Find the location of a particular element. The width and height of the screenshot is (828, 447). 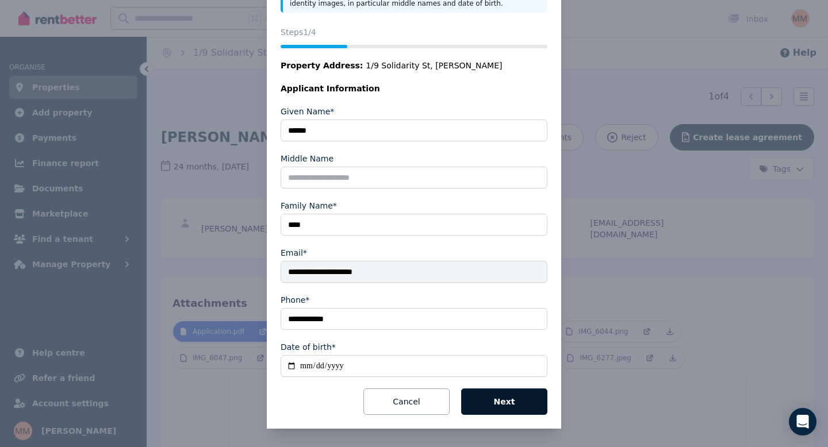

legend: Applicant Information is located at coordinates (414, 89).